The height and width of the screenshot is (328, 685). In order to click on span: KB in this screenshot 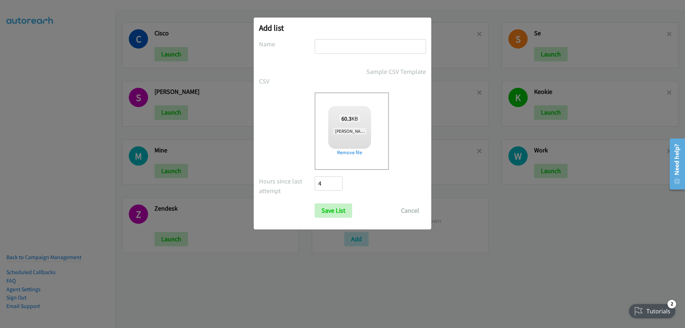, I will do `click(350, 118)`.